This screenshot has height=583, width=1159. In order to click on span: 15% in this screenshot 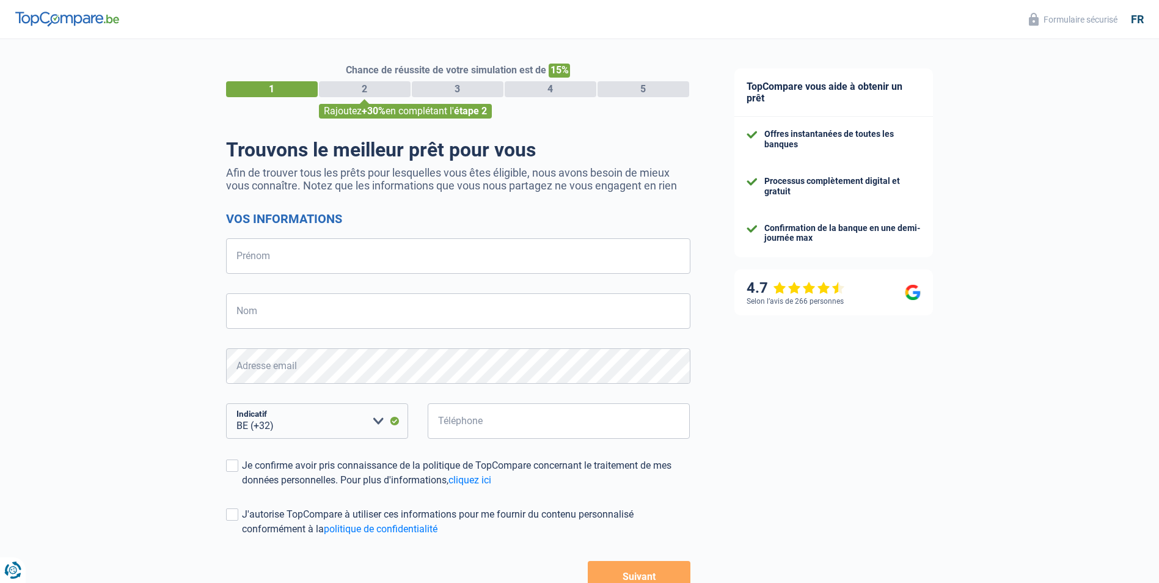, I will do `click(559, 70)`.